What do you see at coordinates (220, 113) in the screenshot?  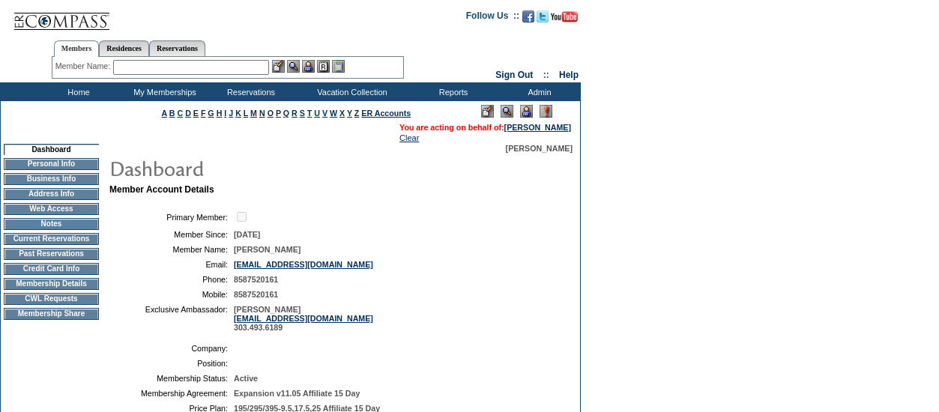 I see `a: H` at bounding box center [220, 113].